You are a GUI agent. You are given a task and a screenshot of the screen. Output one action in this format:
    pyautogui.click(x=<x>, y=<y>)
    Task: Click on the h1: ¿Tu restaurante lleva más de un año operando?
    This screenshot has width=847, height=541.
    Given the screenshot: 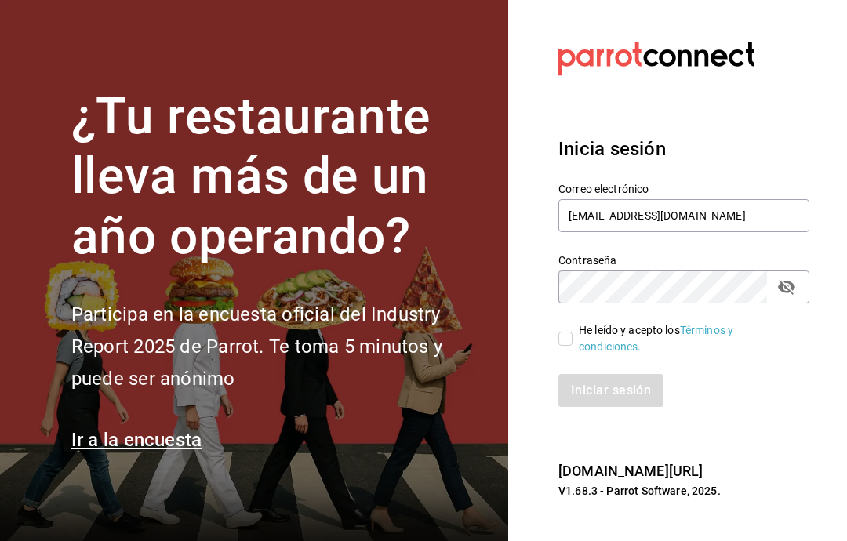 What is the action you would take?
    pyautogui.click(x=280, y=177)
    